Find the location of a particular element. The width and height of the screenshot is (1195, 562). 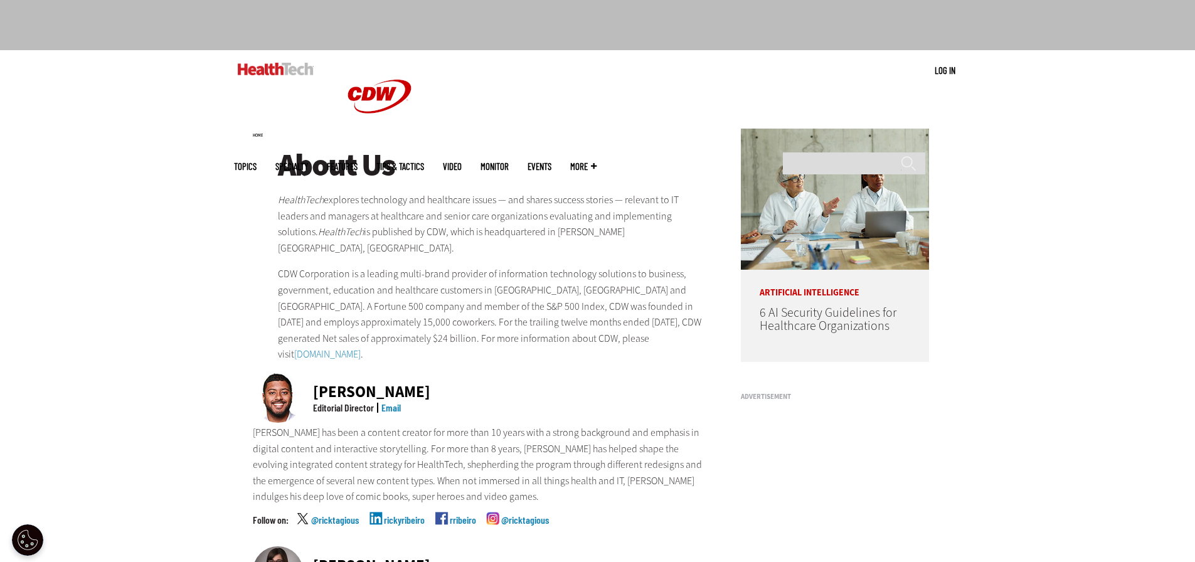

img: Ricky Ribeiro is located at coordinates (278, 398).